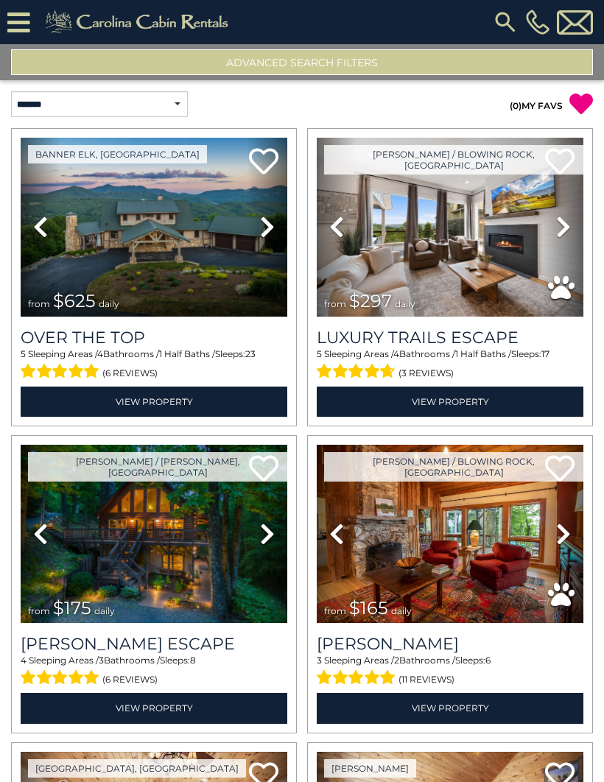  What do you see at coordinates (450, 534) in the screenshot?
I see `img: thumbnail_163277858.jpeg` at bounding box center [450, 534].